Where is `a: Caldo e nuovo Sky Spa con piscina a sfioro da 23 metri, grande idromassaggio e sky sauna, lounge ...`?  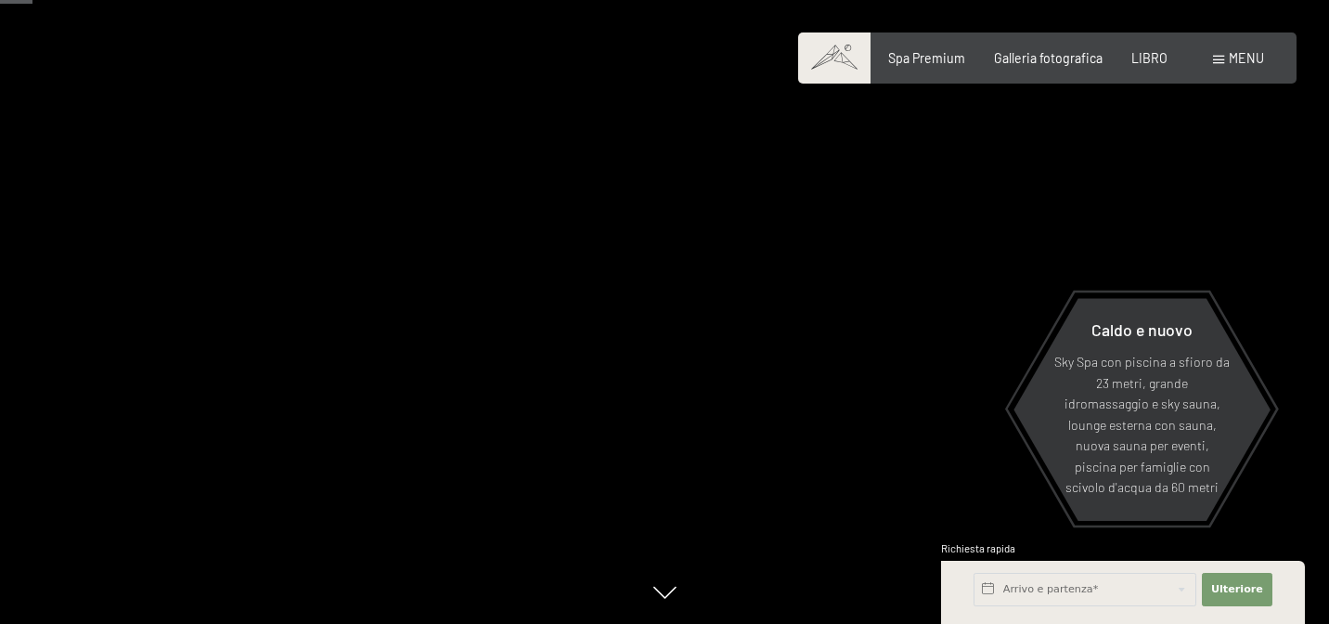 a: Caldo e nuovo Sky Spa con piscina a sfioro da 23 metri, grande idromassaggio e sky sauna, lounge ... is located at coordinates (1142, 409).